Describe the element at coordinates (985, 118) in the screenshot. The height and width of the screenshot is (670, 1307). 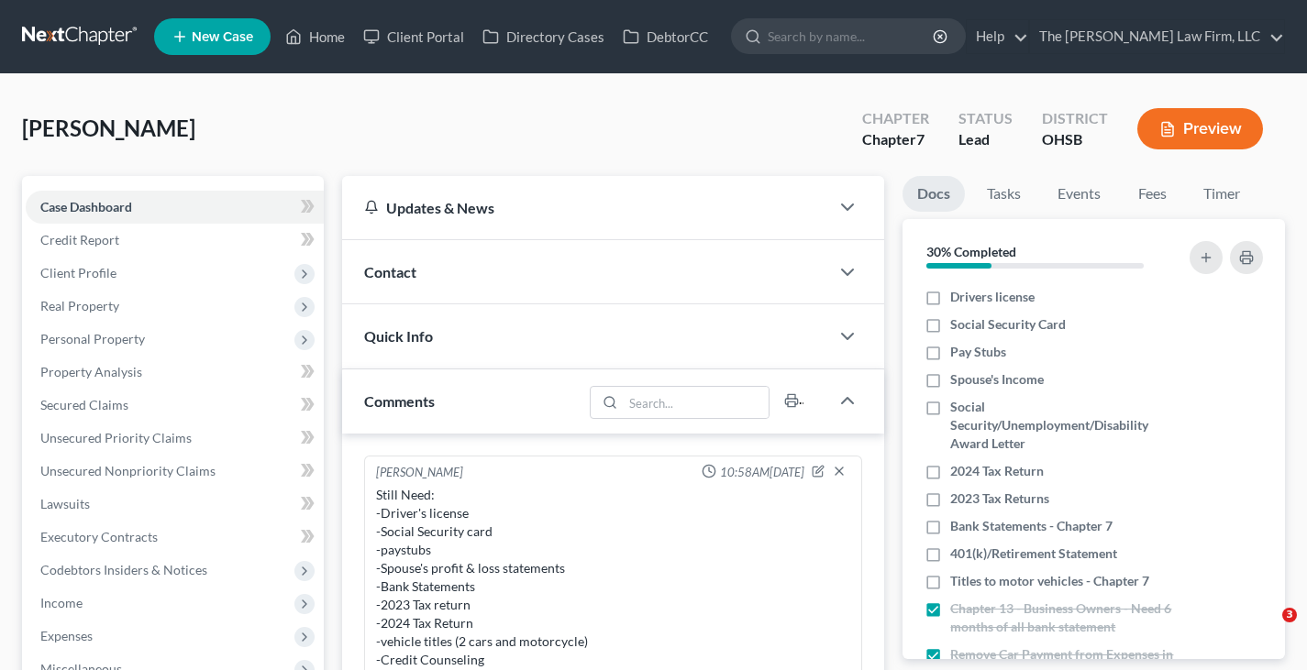
I see `div: Status` at that location.